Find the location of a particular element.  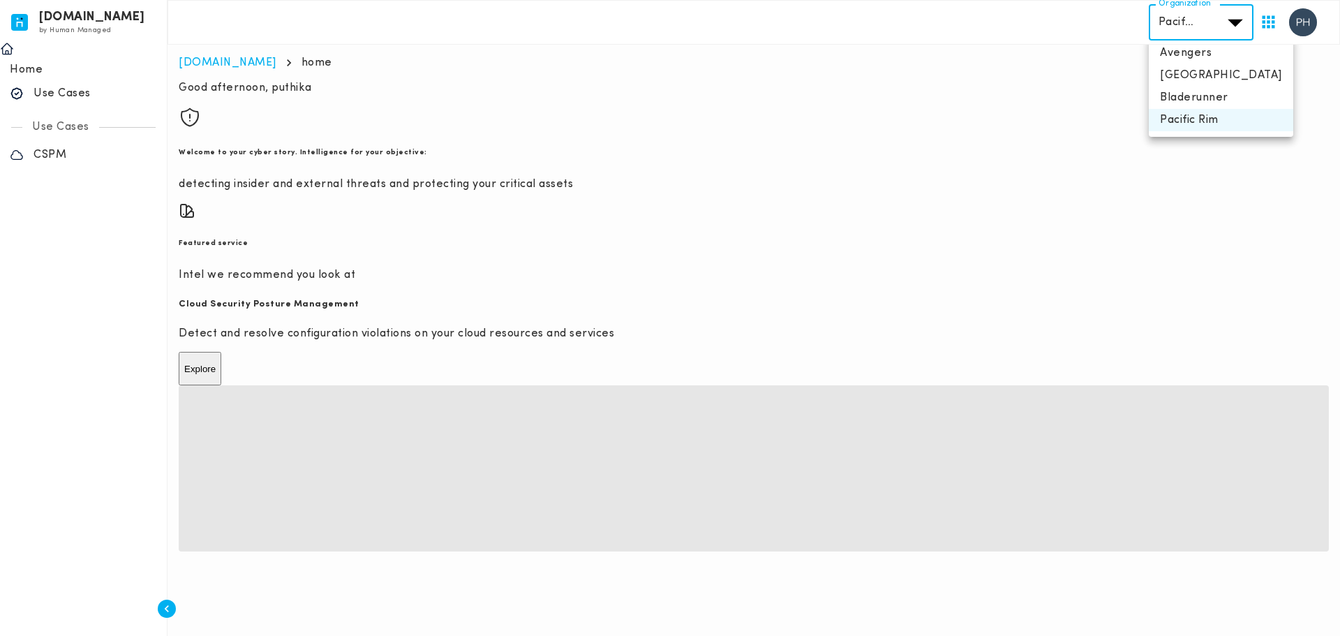

p: detecting insider and external threats and protecting your critical assets is located at coordinates (754, 184).